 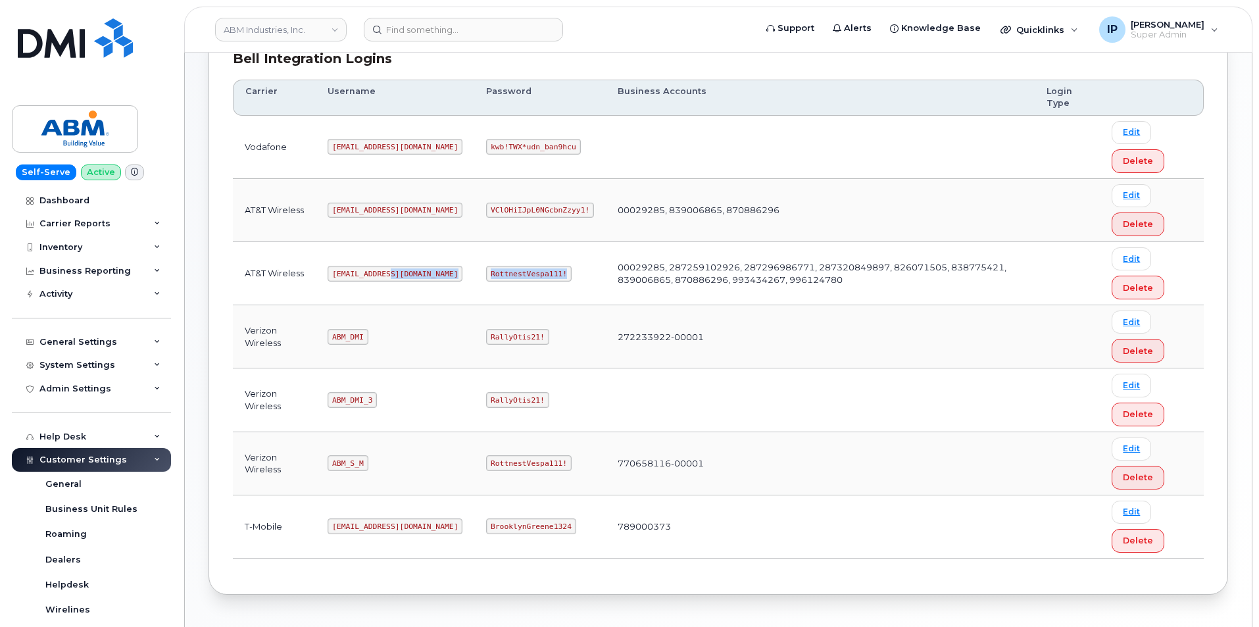 What do you see at coordinates (820, 97) in the screenshot?
I see `th: Business Accounts` at bounding box center [820, 97].